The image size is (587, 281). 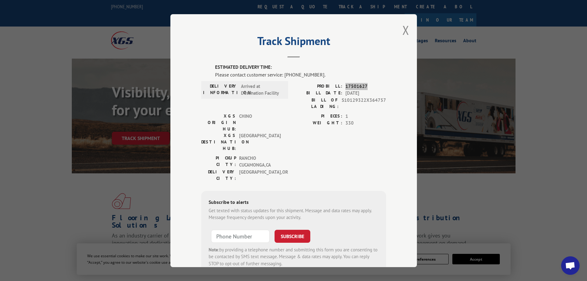 I want to click on strong: Note:, so click(x=214, y=249).